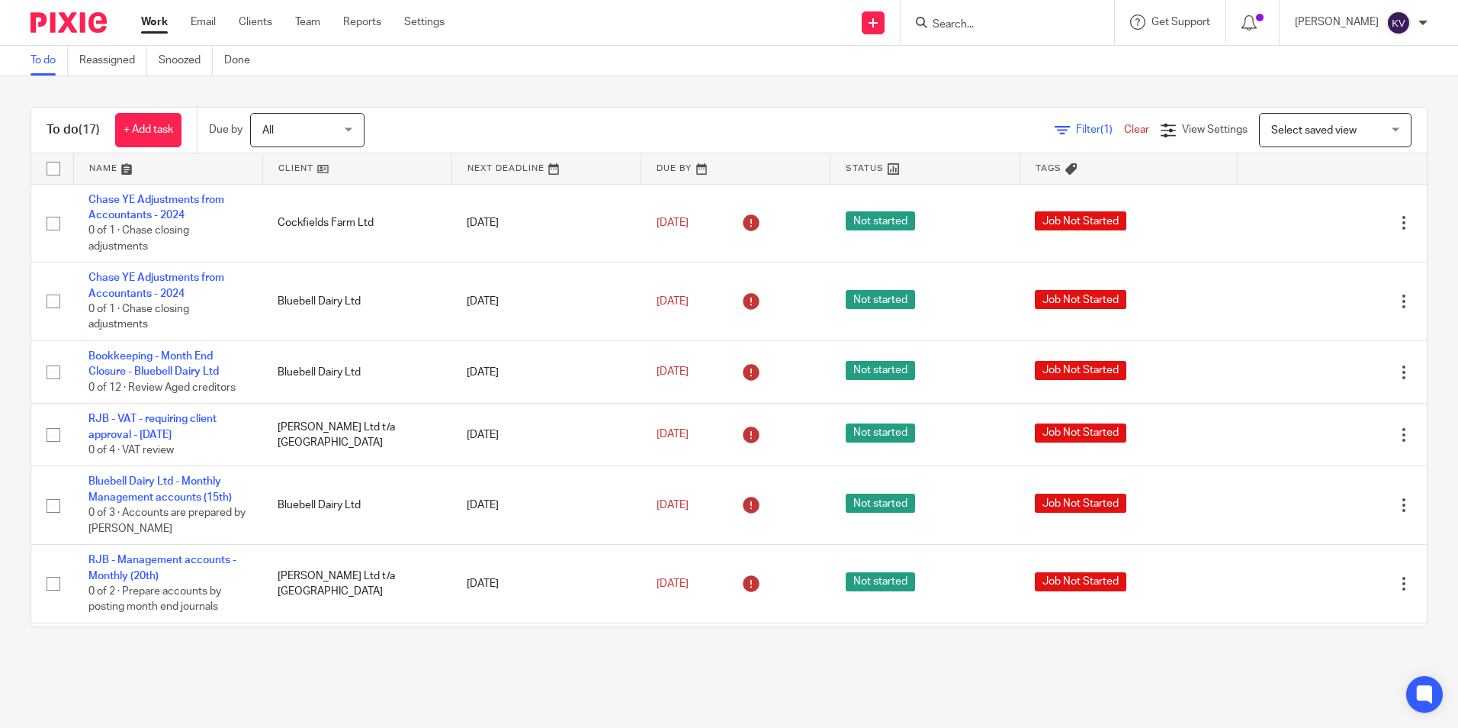  I want to click on a: Clear, so click(1136, 130).